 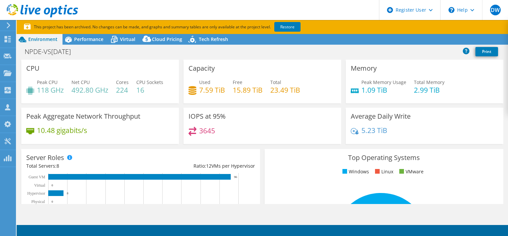 I want to click on p: This project has been archived. No changes can be made, and graphs and summary tables are only av..., so click(x=187, y=27).